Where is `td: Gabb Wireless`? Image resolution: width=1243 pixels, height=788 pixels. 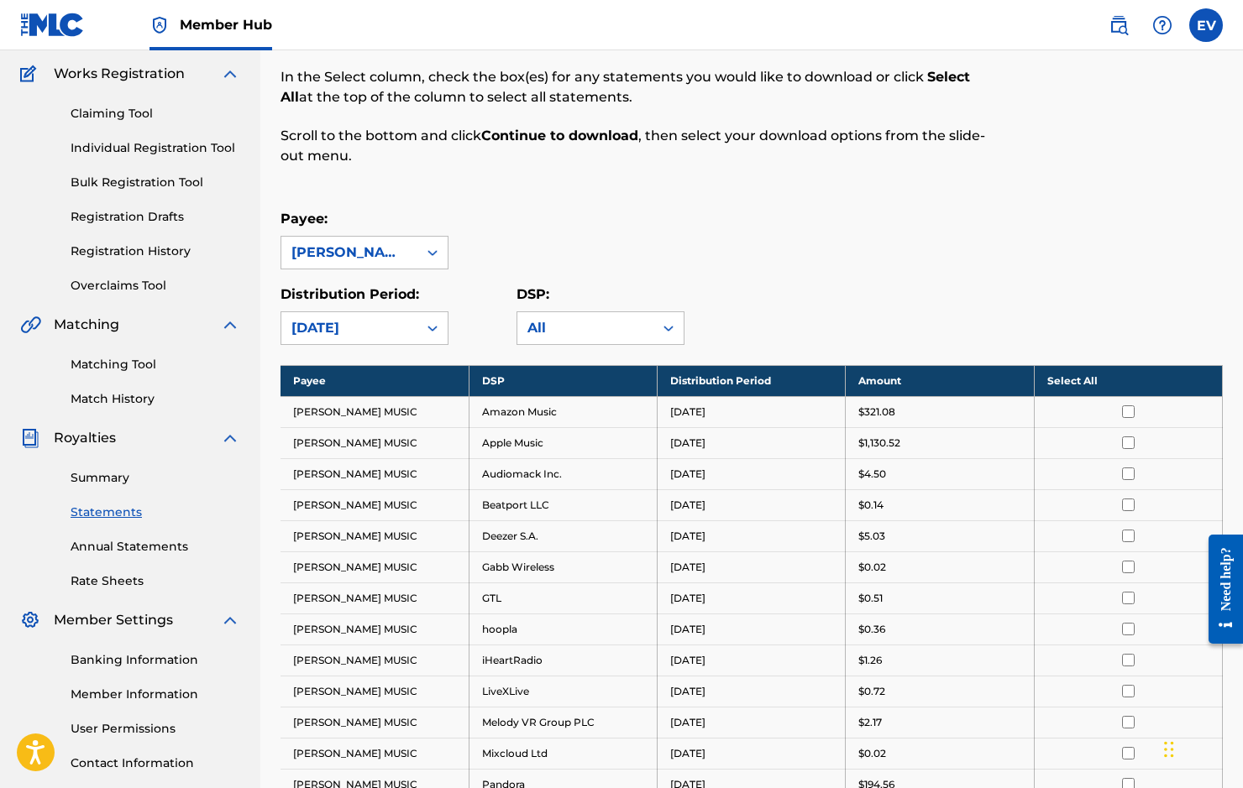
td: Gabb Wireless is located at coordinates (563, 567).